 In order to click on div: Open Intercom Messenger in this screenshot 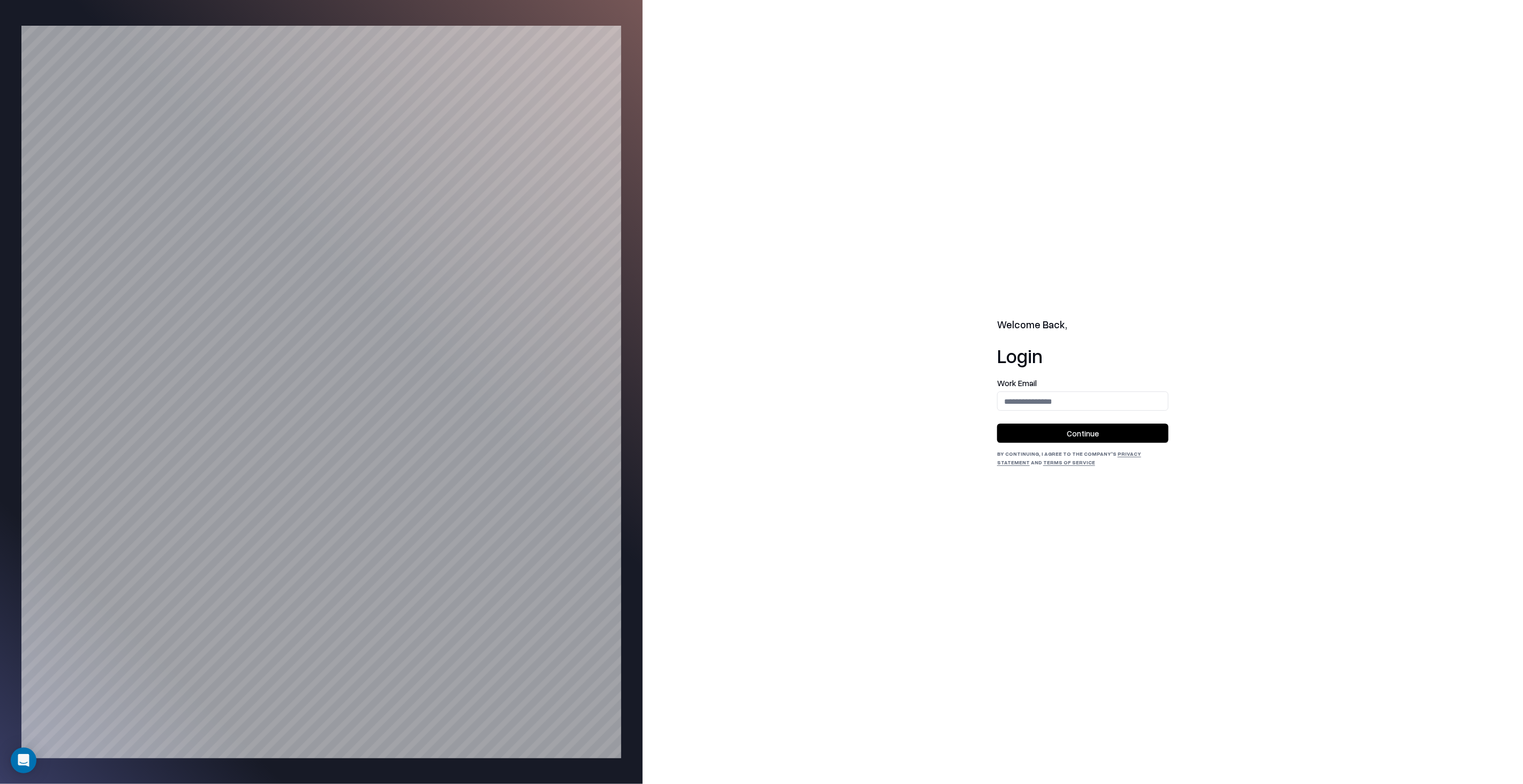, I will do `click(24, 760)`.